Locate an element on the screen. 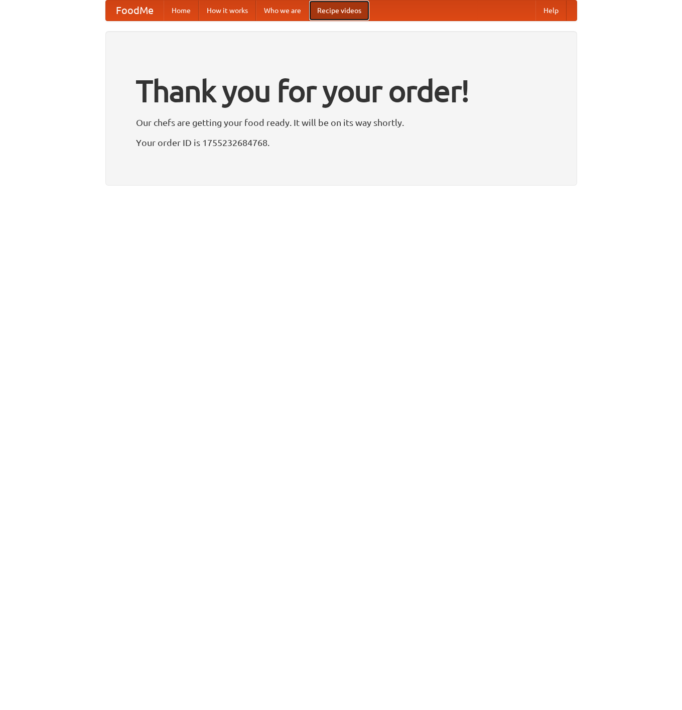 The image size is (682, 710). a: Home is located at coordinates (181, 11).